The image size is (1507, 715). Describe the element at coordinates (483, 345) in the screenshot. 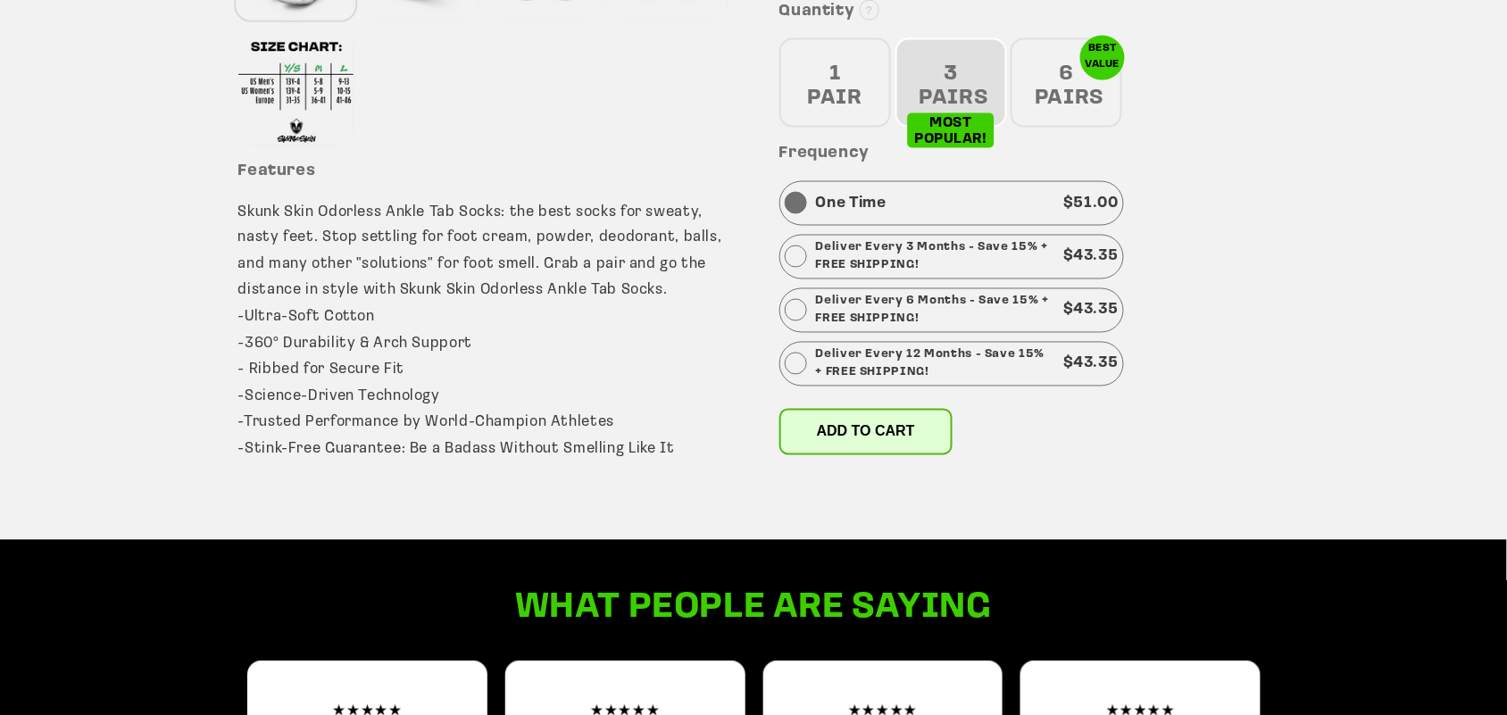

I see `p: Skunk Skin Odorless Ankle Tab Socks: the best socks for sweaty, nasty feet. Stop settling for foo...` at that location.